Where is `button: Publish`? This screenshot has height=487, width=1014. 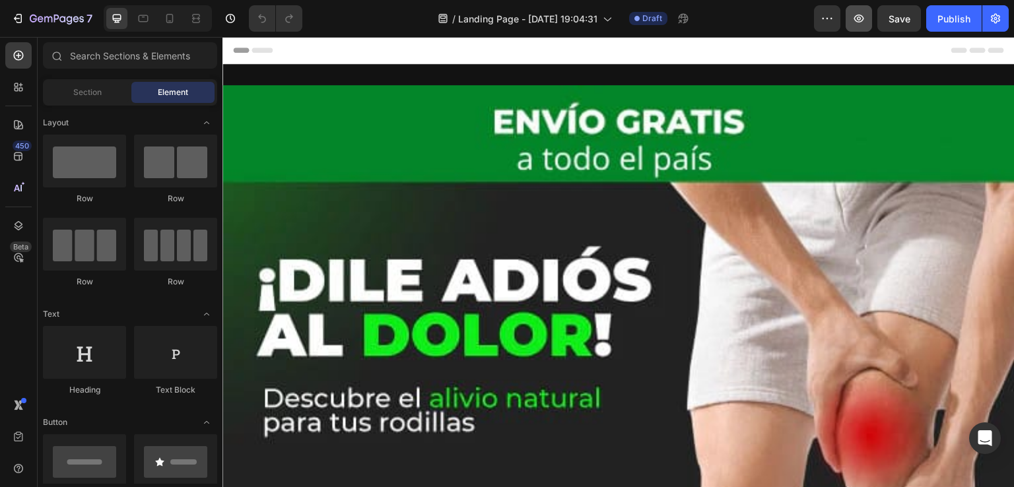 button: Publish is located at coordinates (953, 18).